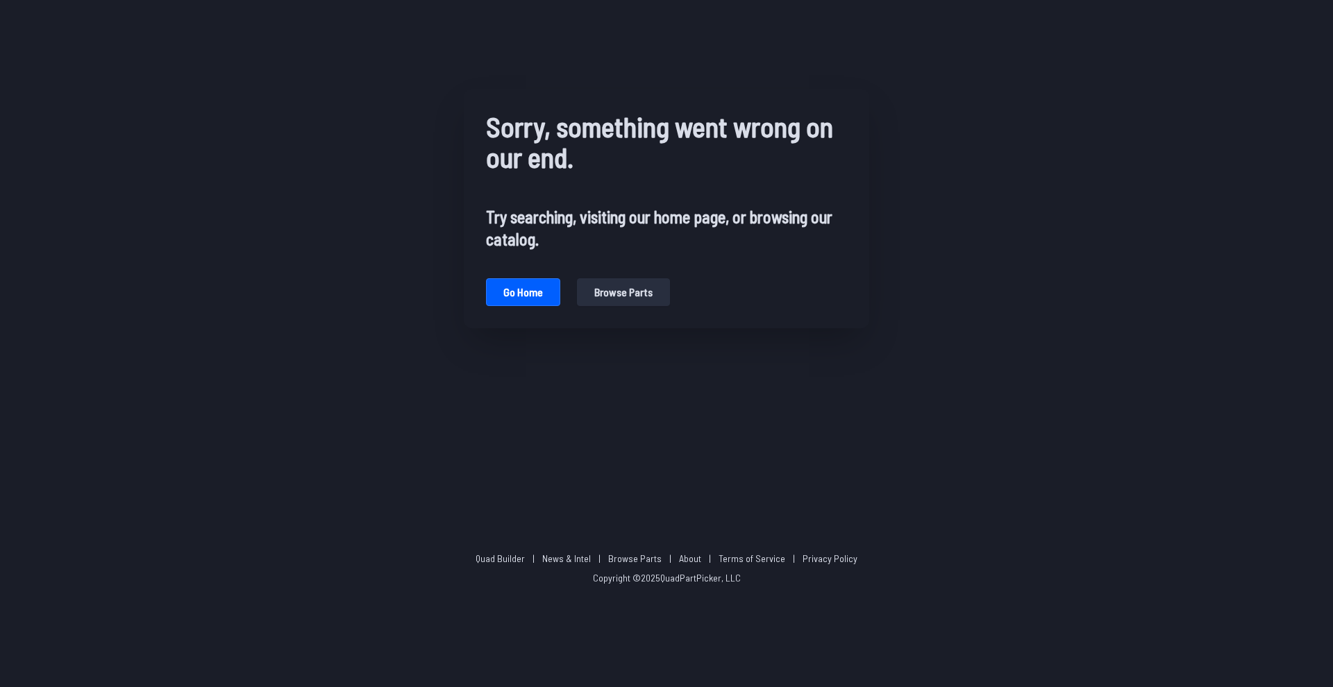 This screenshot has height=687, width=1333. I want to click on a: News & Intel, so click(567, 558).